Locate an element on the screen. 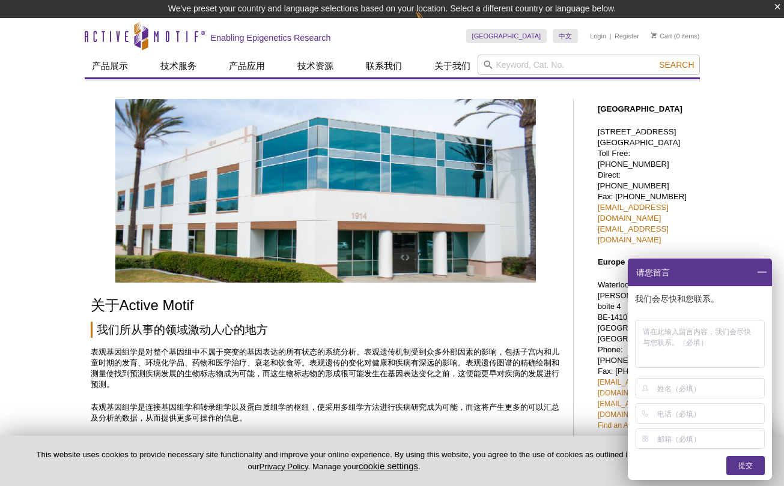  p: 表观基因组学是对整个基因组中不属于突变的基因表达的所有状态的系统分析。表观遗传机制受到众多外部因素的影响，包括子宫内和儿童时期的发育、环境化学品、药物和医学治疗、衰老和饮食等。表观遗传的变化对健... is located at coordinates (325, 369).